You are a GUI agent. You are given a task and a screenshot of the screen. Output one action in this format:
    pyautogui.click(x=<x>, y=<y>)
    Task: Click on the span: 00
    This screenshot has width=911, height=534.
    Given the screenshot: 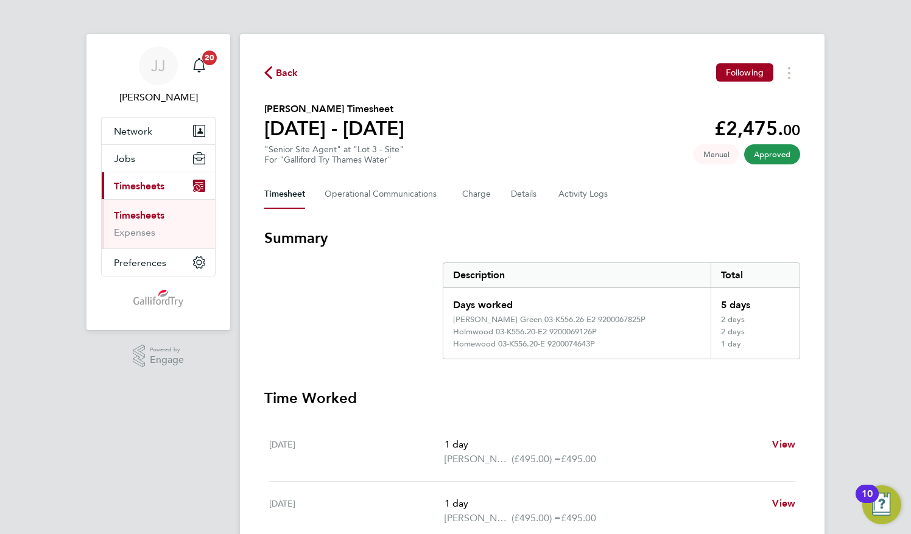 What is the action you would take?
    pyautogui.click(x=791, y=130)
    